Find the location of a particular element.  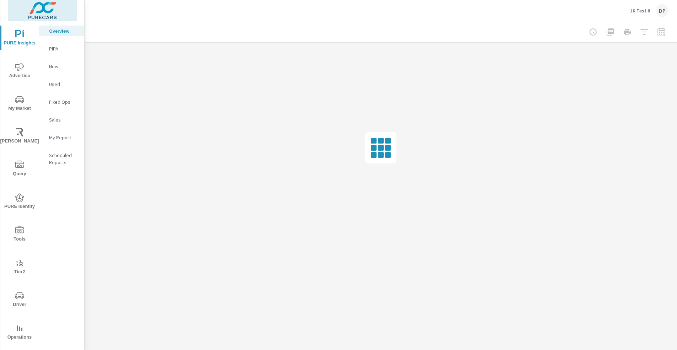

span: PURE Identity is located at coordinates (20, 202).